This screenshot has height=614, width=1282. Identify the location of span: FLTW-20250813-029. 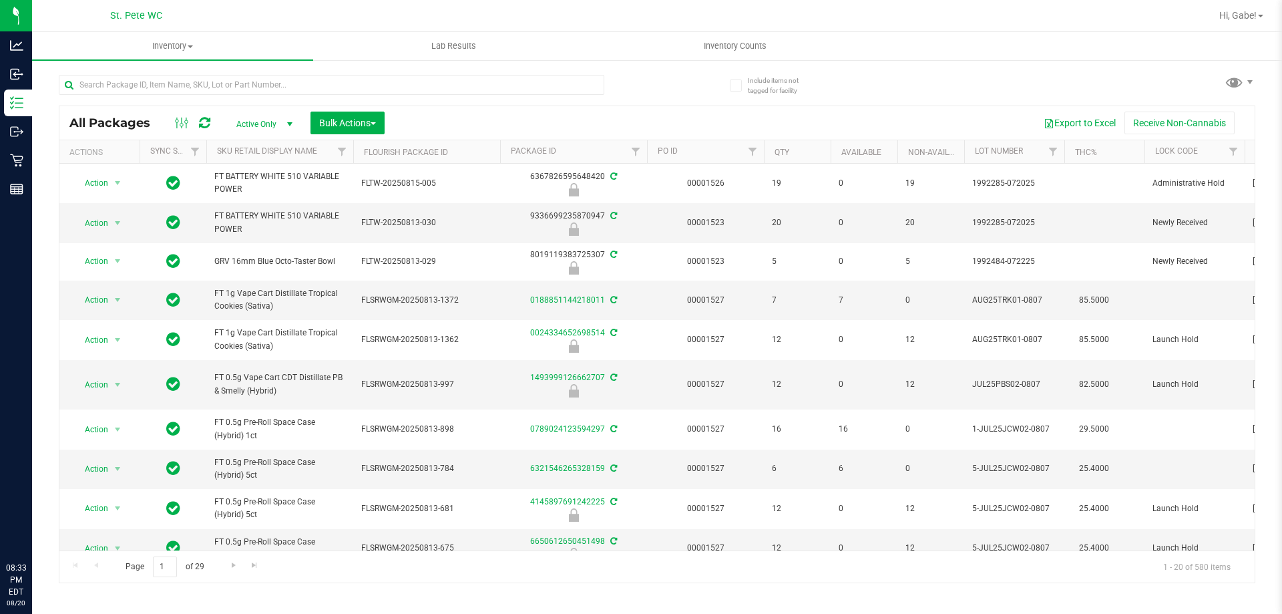
(427, 261).